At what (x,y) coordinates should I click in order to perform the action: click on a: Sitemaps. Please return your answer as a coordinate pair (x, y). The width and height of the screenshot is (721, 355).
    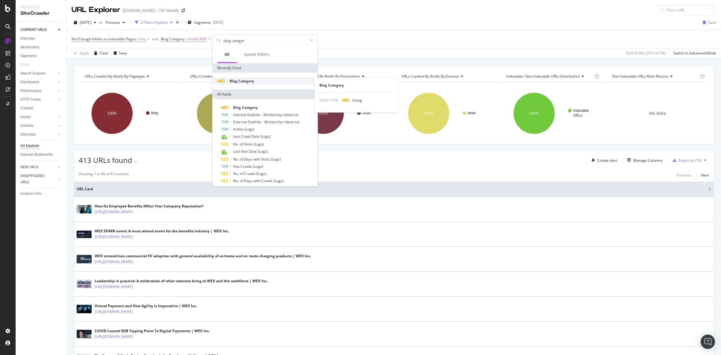
    Looking at the image, I should click on (38, 134).